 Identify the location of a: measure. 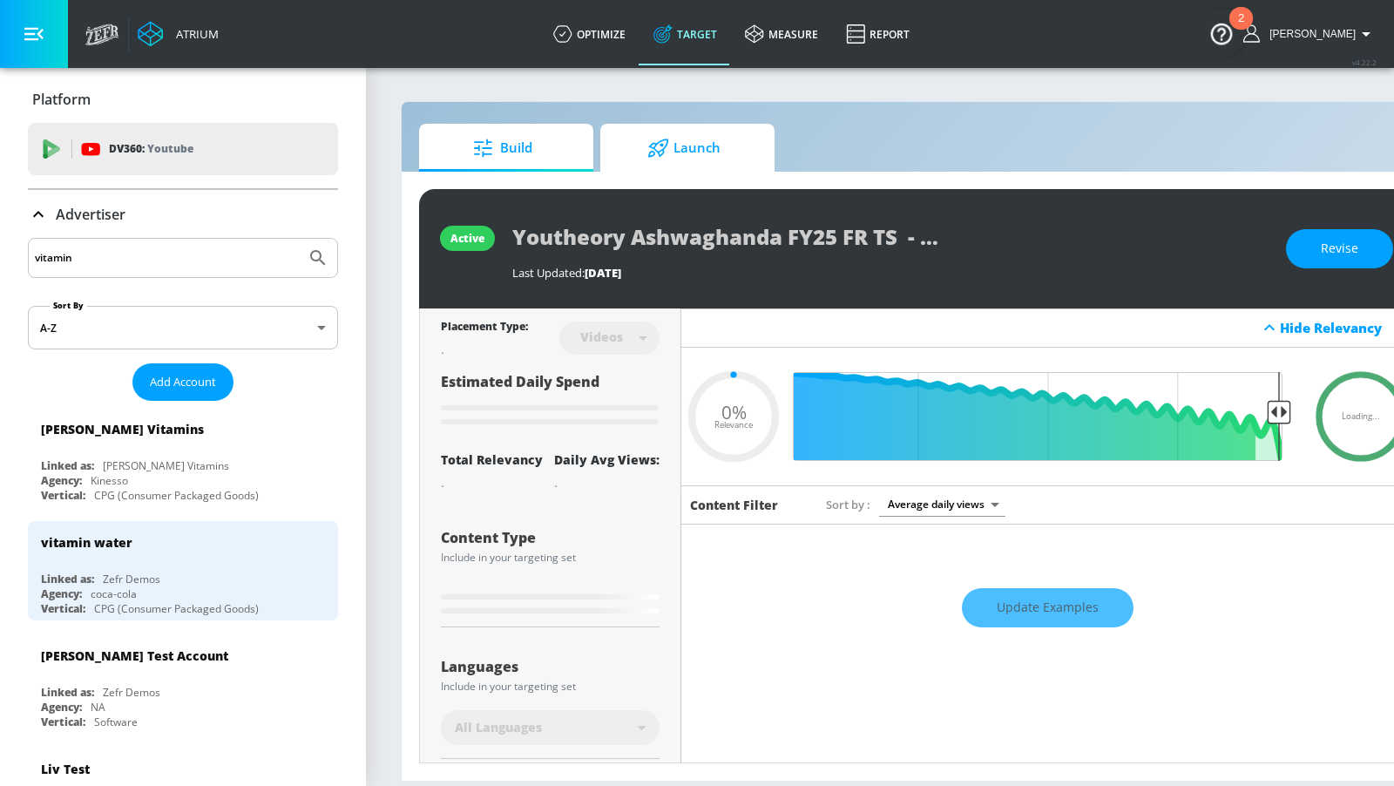
(782, 34).